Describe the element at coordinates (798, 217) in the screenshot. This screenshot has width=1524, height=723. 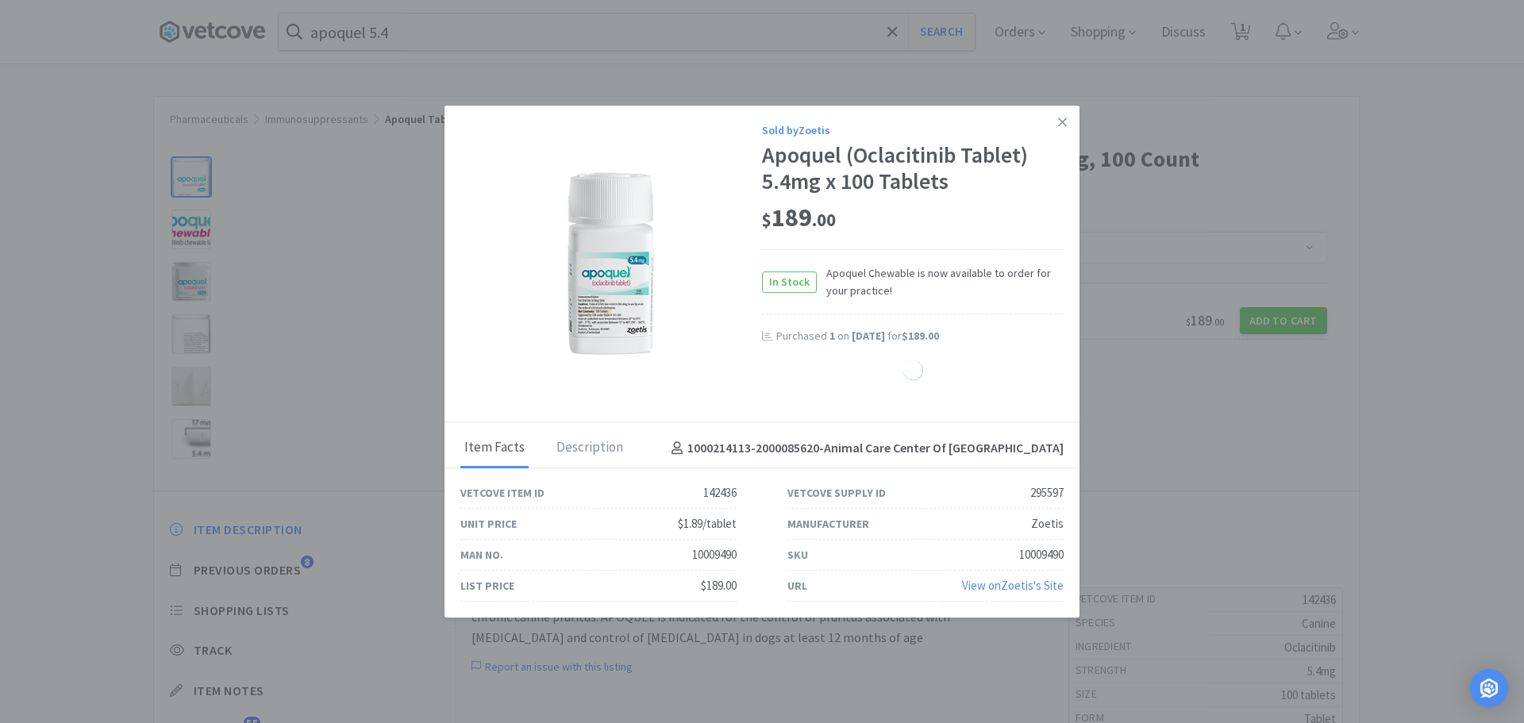
I see `span: 189` at that location.